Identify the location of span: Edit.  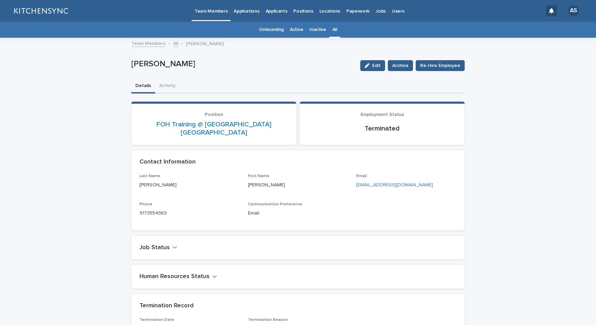
(376, 66).